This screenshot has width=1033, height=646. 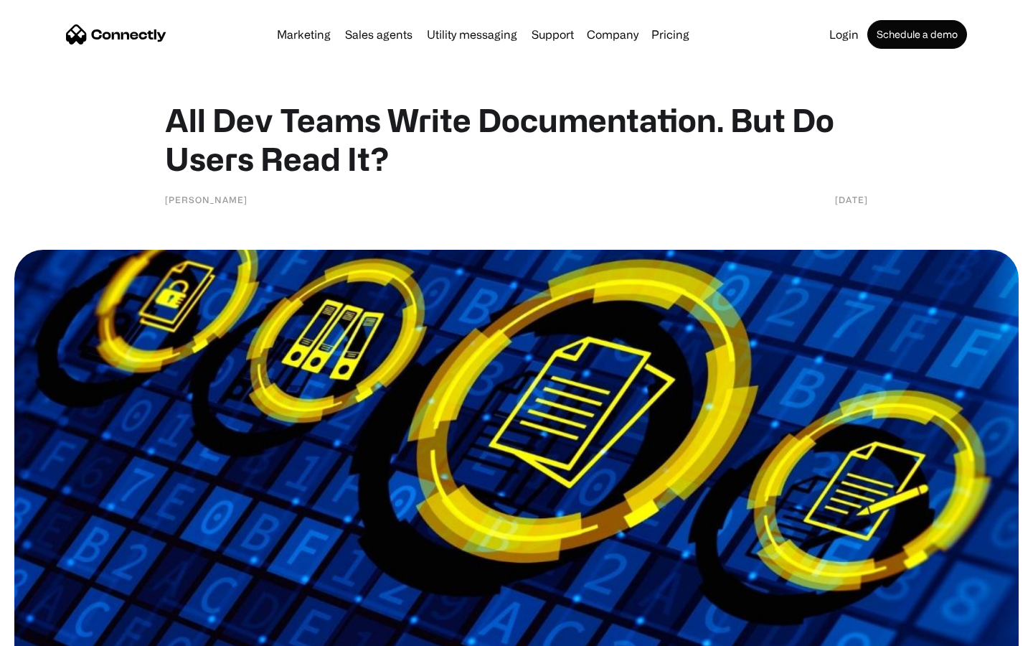 What do you see at coordinates (472, 34) in the screenshot?
I see `a: Utility messaging` at bounding box center [472, 34].